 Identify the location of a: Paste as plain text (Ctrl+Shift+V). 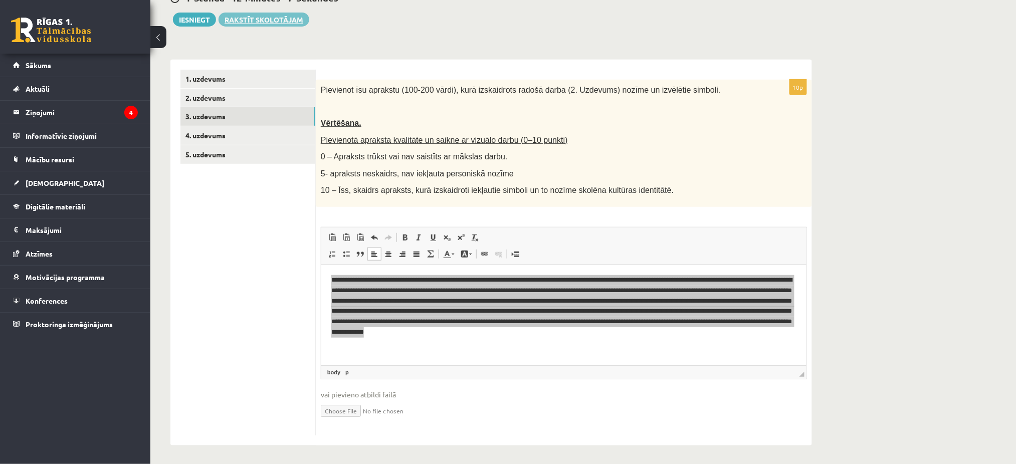
(346, 238).